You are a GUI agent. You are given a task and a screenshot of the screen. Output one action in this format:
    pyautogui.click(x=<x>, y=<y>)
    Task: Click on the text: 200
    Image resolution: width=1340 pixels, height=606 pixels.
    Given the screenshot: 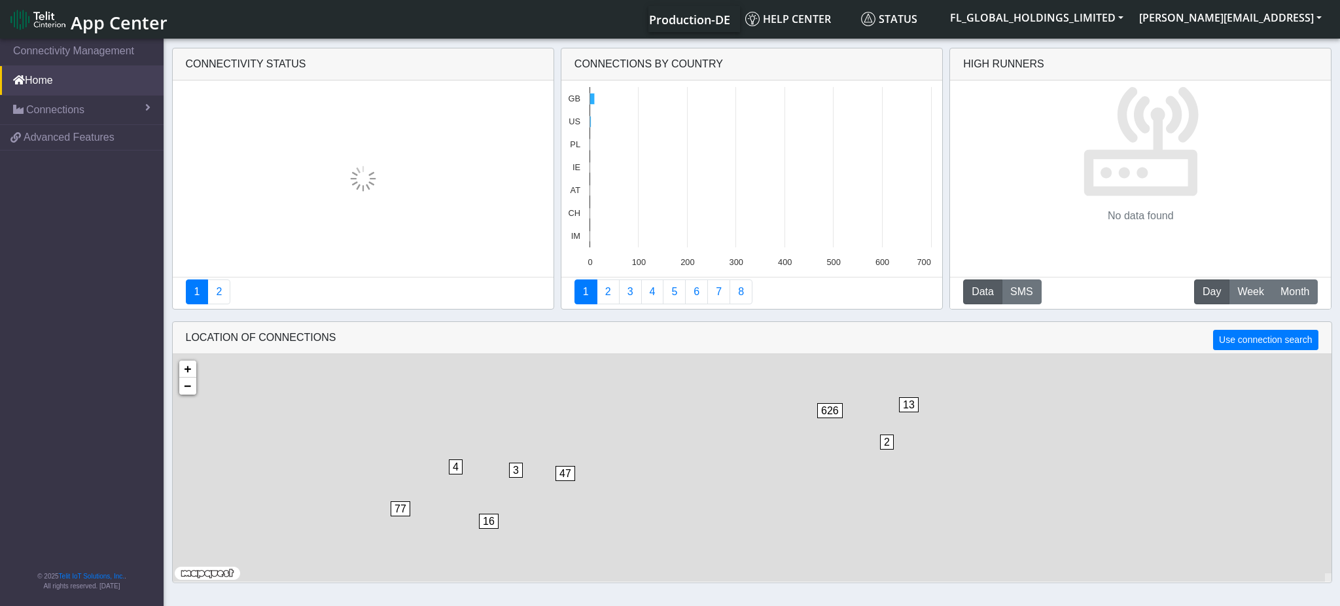 What is the action you would take?
    pyautogui.click(x=687, y=262)
    